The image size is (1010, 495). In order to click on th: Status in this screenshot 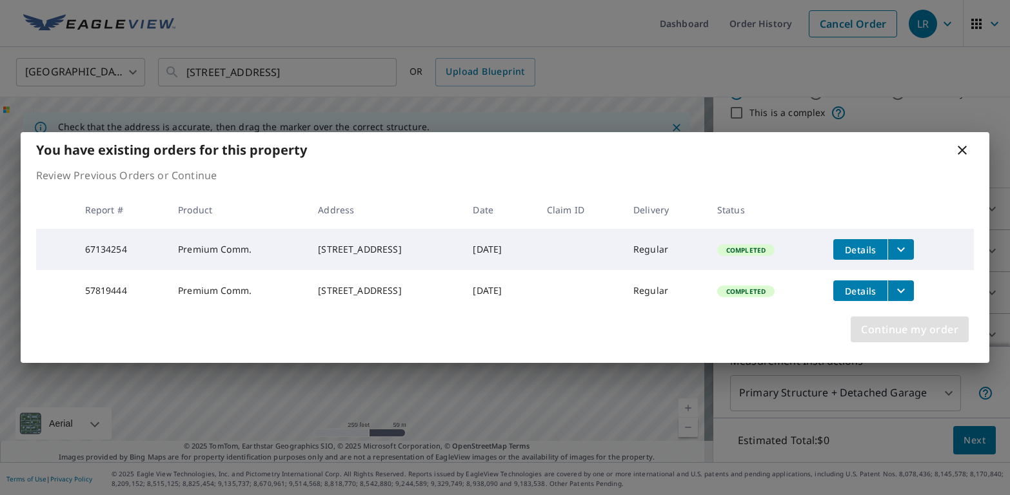, I will do `click(765, 210)`.